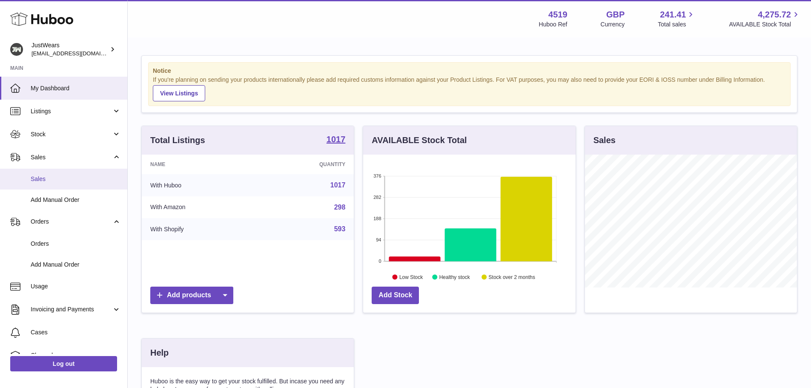  What do you see at coordinates (76, 286) in the screenshot?
I see `span: Usage` at bounding box center [76, 286].